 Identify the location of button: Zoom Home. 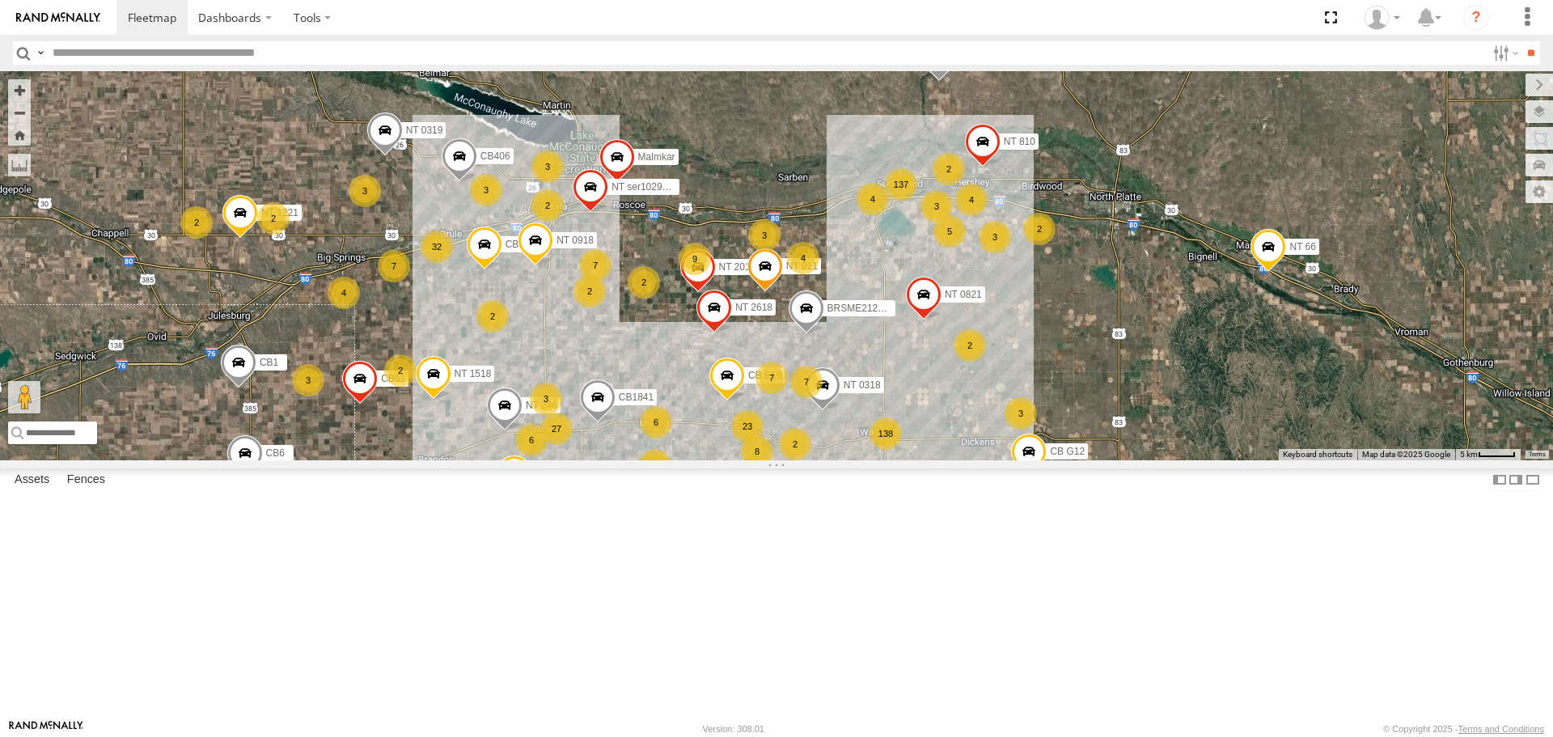
(19, 134).